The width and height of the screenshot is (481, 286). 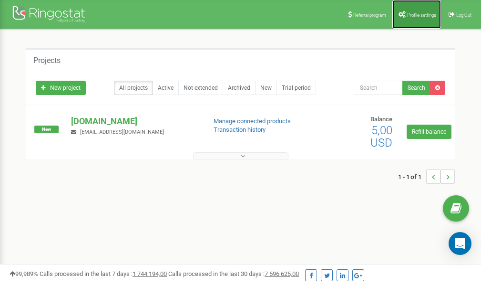 I want to click on span: Balance, so click(x=382, y=119).